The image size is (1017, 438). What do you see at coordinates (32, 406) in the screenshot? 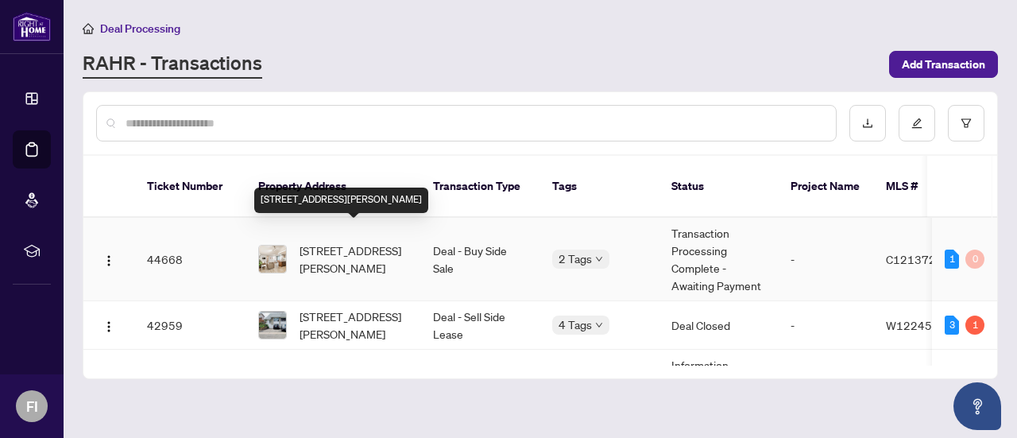
I see `span: FI` at bounding box center [32, 406].